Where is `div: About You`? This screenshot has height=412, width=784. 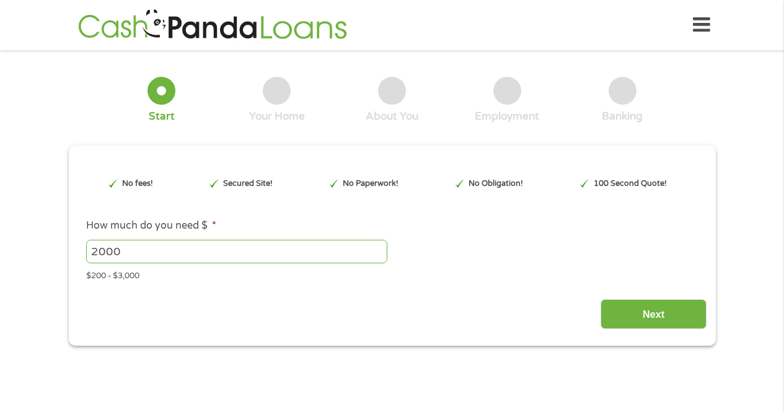 div: About You is located at coordinates (392, 117).